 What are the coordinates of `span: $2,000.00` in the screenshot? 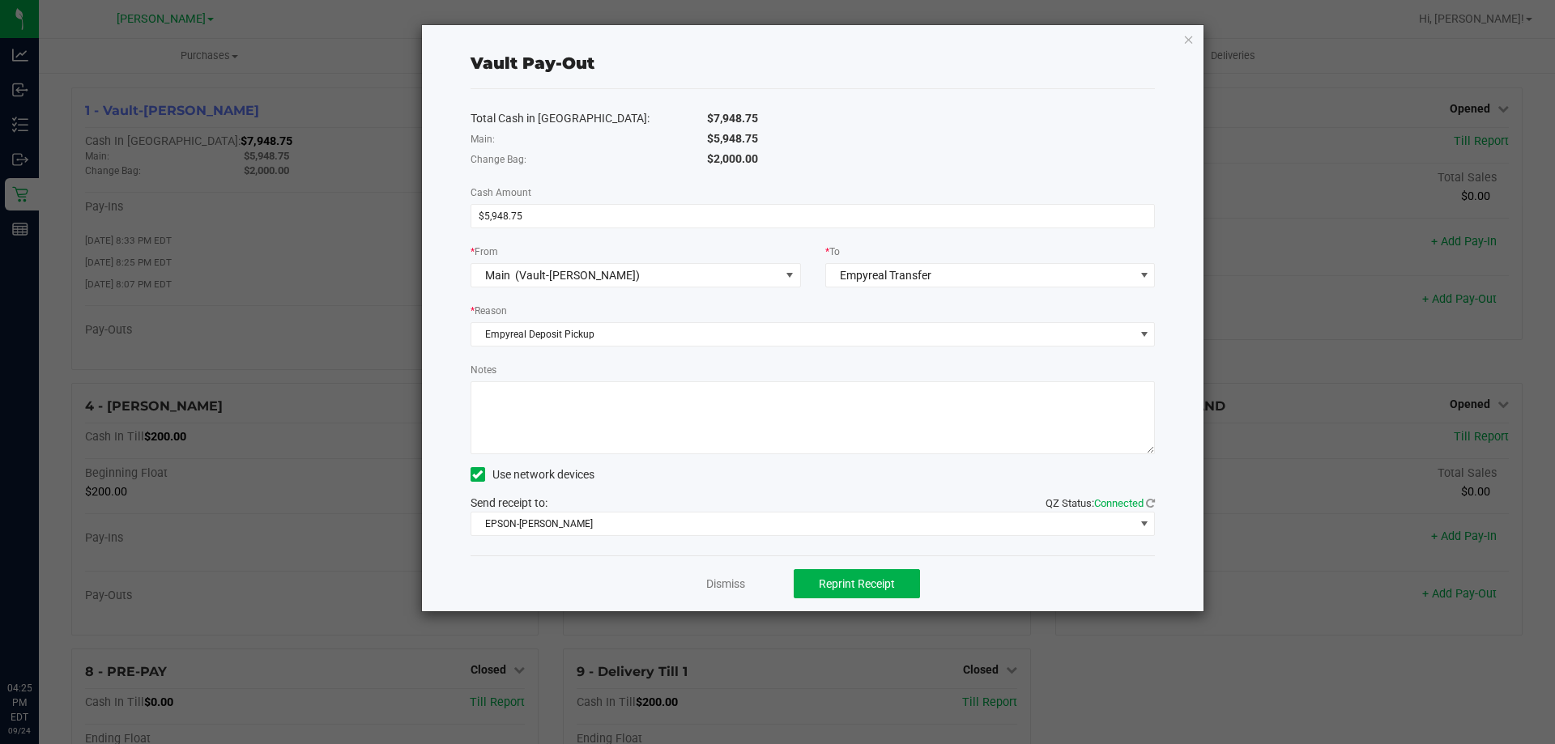 It's located at (732, 159).